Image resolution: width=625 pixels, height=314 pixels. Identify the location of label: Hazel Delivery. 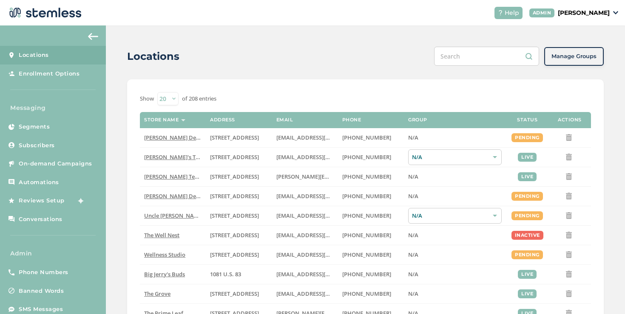
(173, 138).